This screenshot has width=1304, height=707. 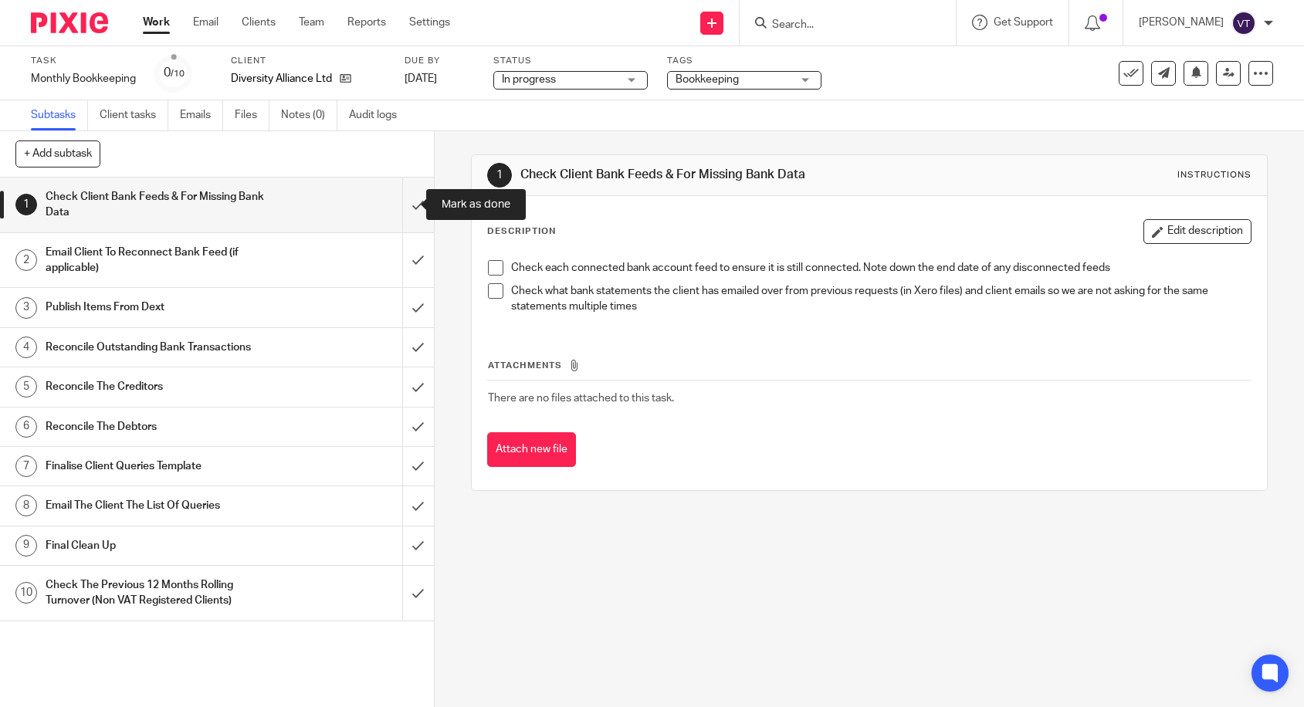 I want to click on input: Search, so click(x=840, y=25).